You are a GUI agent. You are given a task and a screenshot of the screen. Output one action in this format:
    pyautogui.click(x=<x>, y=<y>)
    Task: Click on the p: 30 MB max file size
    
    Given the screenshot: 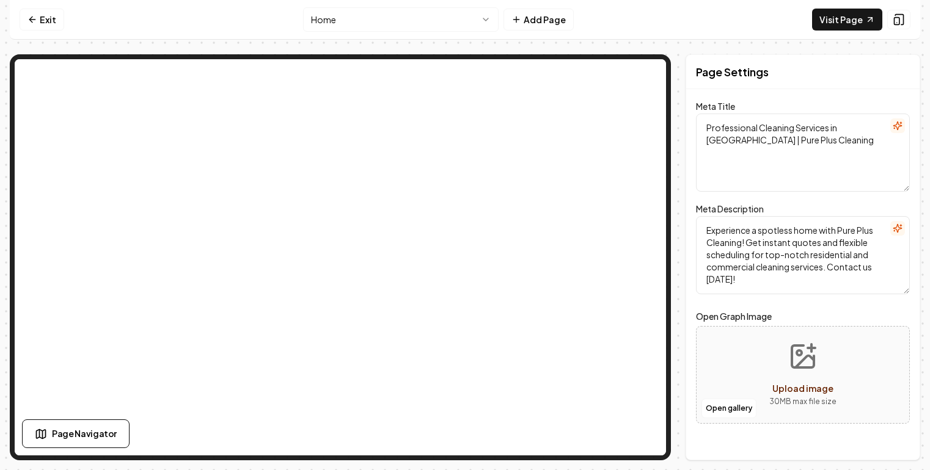 What is the action you would take?
    pyautogui.click(x=803, y=402)
    